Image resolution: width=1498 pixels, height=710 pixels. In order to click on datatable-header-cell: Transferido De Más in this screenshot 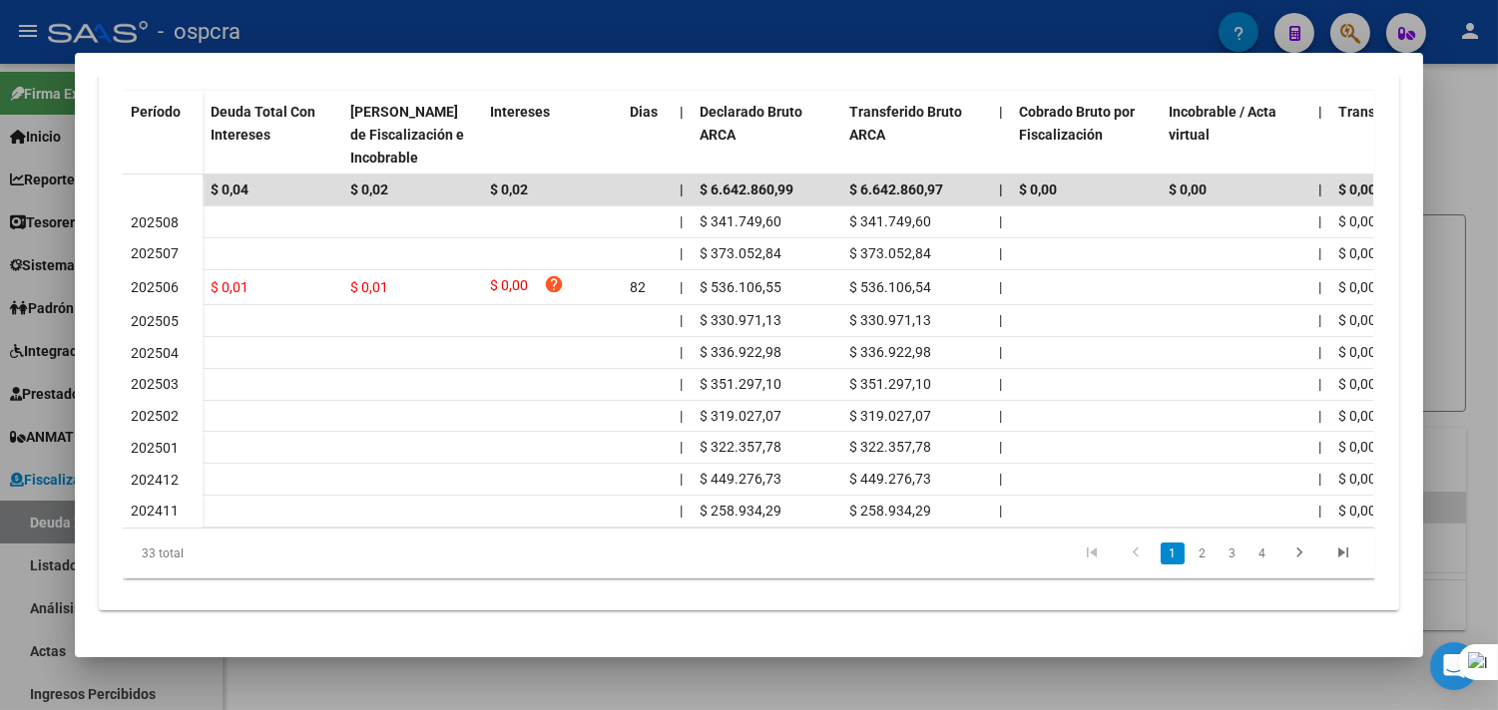, I will do `click(1405, 135)`.